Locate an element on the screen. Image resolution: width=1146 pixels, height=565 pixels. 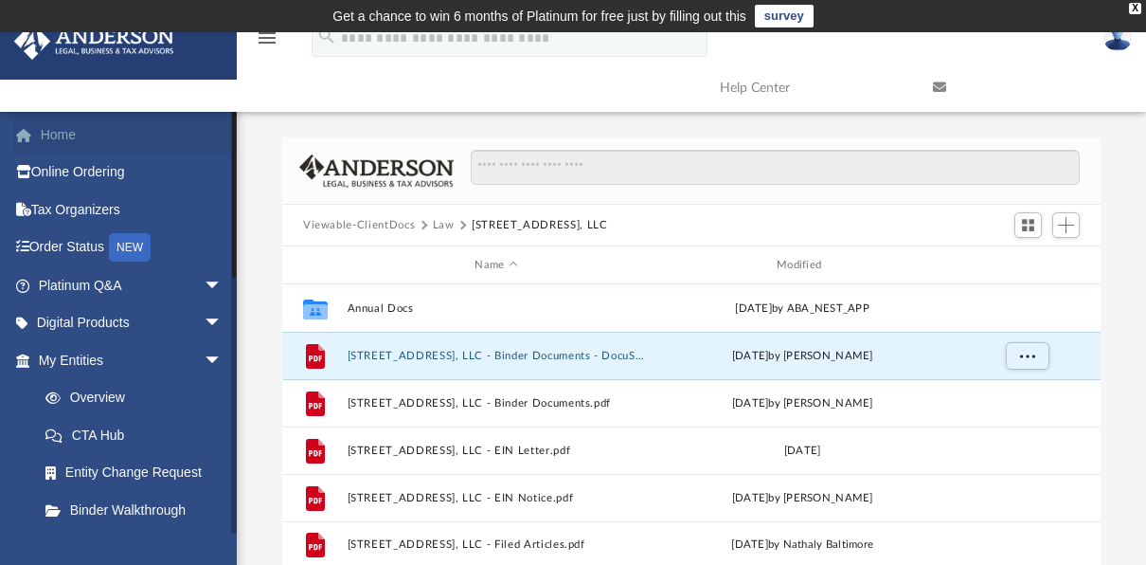
button: Viewable-ClientDocs is located at coordinates (359, 225).